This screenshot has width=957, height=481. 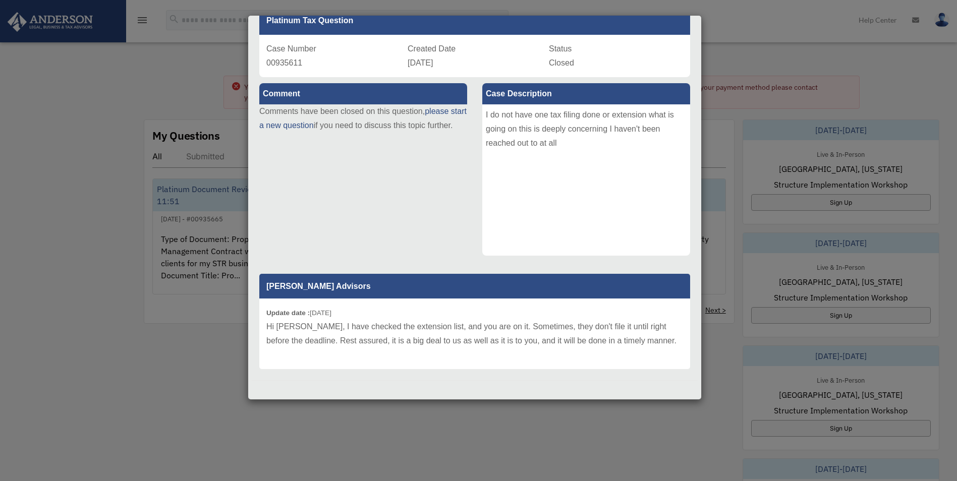 What do you see at coordinates (291, 48) in the screenshot?
I see `span: Case Number` at bounding box center [291, 48].